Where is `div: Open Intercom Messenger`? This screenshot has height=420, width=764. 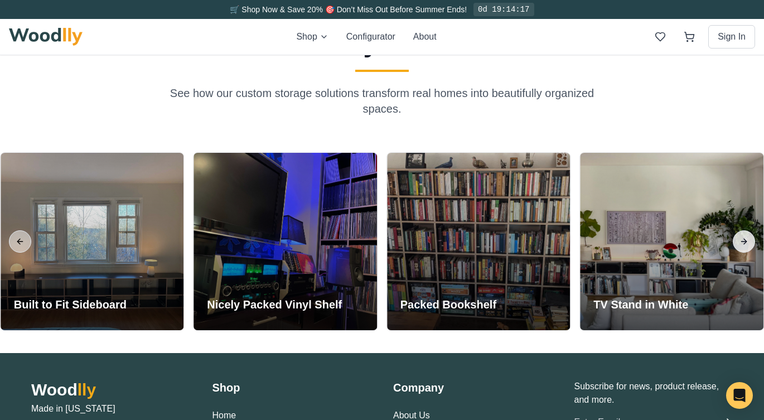 div: Open Intercom Messenger is located at coordinates (739, 395).